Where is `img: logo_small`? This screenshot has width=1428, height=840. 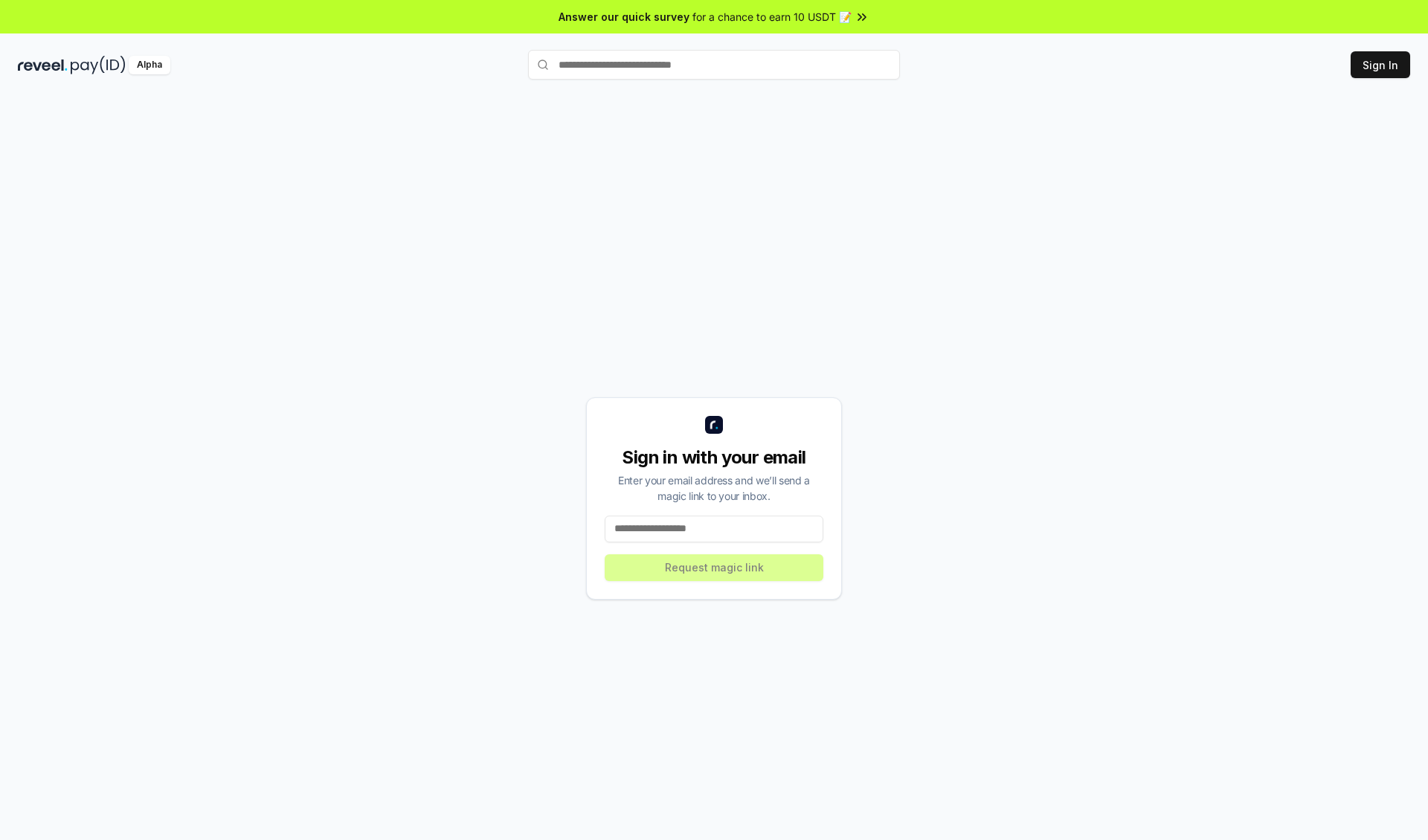
img: logo_small is located at coordinates (714, 425).